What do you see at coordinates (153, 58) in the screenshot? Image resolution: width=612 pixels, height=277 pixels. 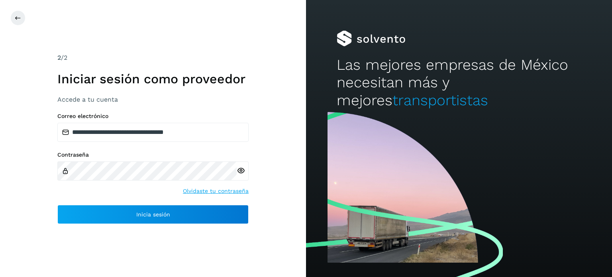 I see `div: /2` at bounding box center [153, 58].